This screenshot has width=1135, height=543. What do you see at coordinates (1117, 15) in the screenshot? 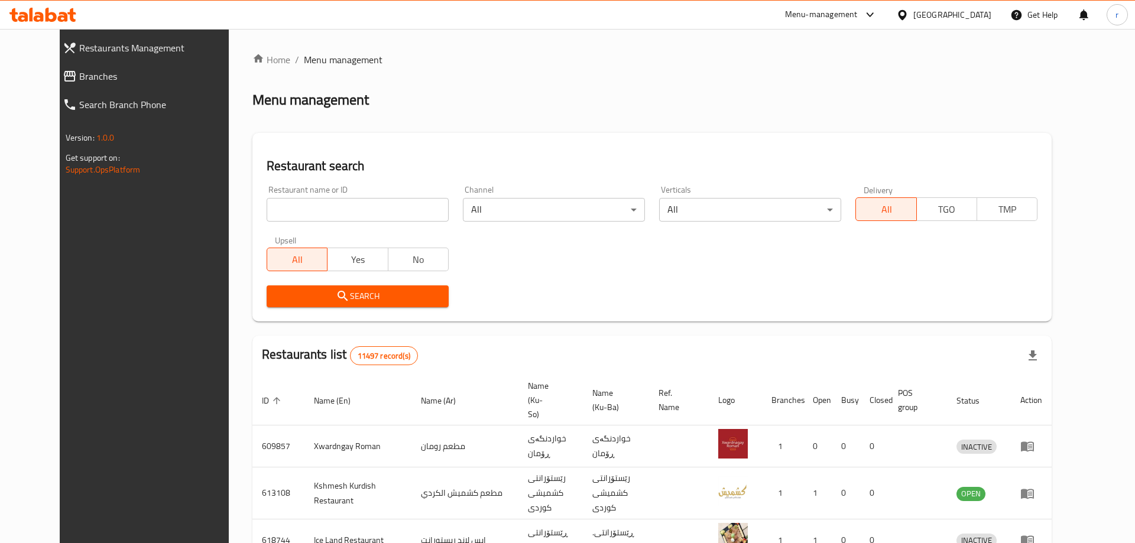
I see `span: r` at bounding box center [1117, 15].